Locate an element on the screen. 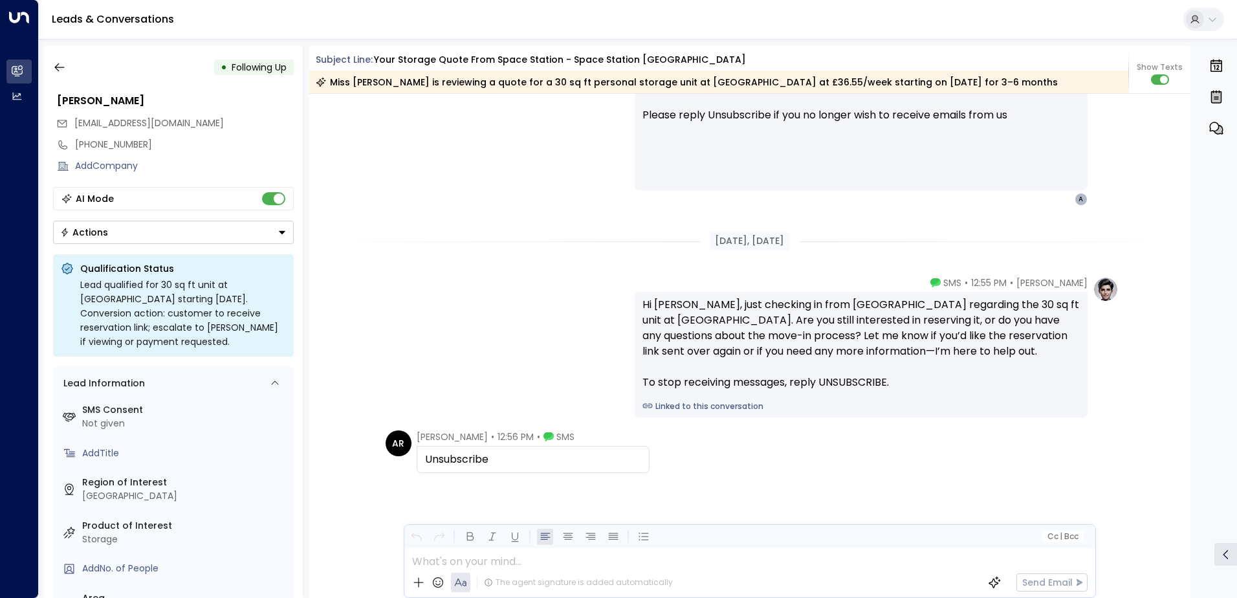  button: Undo is located at coordinates (416, 536).